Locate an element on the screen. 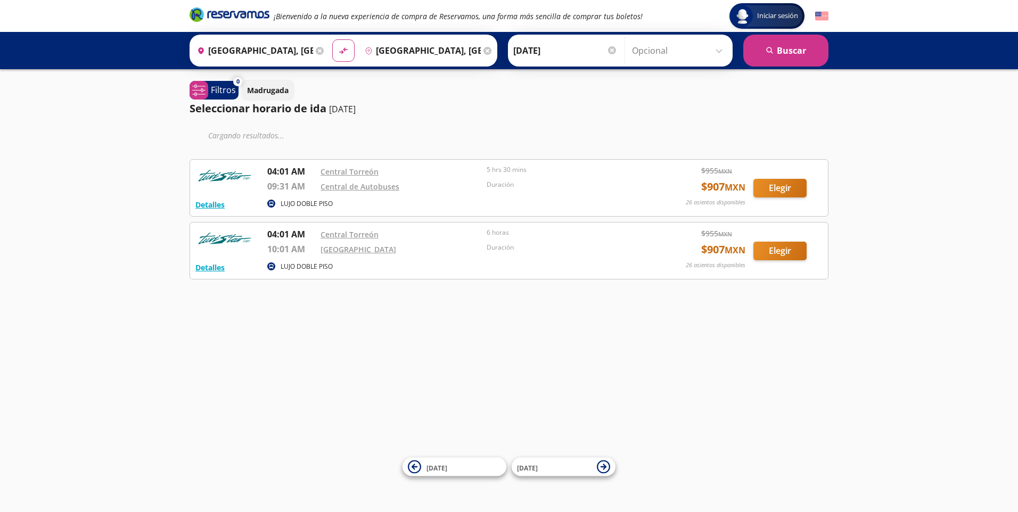 This screenshot has height=512, width=1018. a: Central de Autobuses is located at coordinates (360, 186).